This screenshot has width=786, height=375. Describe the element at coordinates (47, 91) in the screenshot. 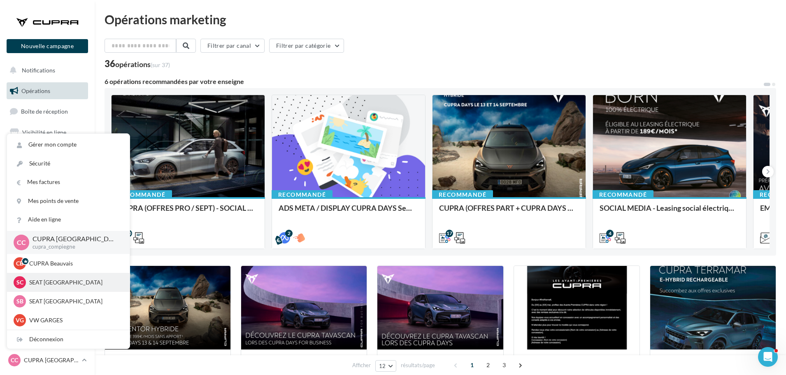

I see `a: Opérations` at that location.